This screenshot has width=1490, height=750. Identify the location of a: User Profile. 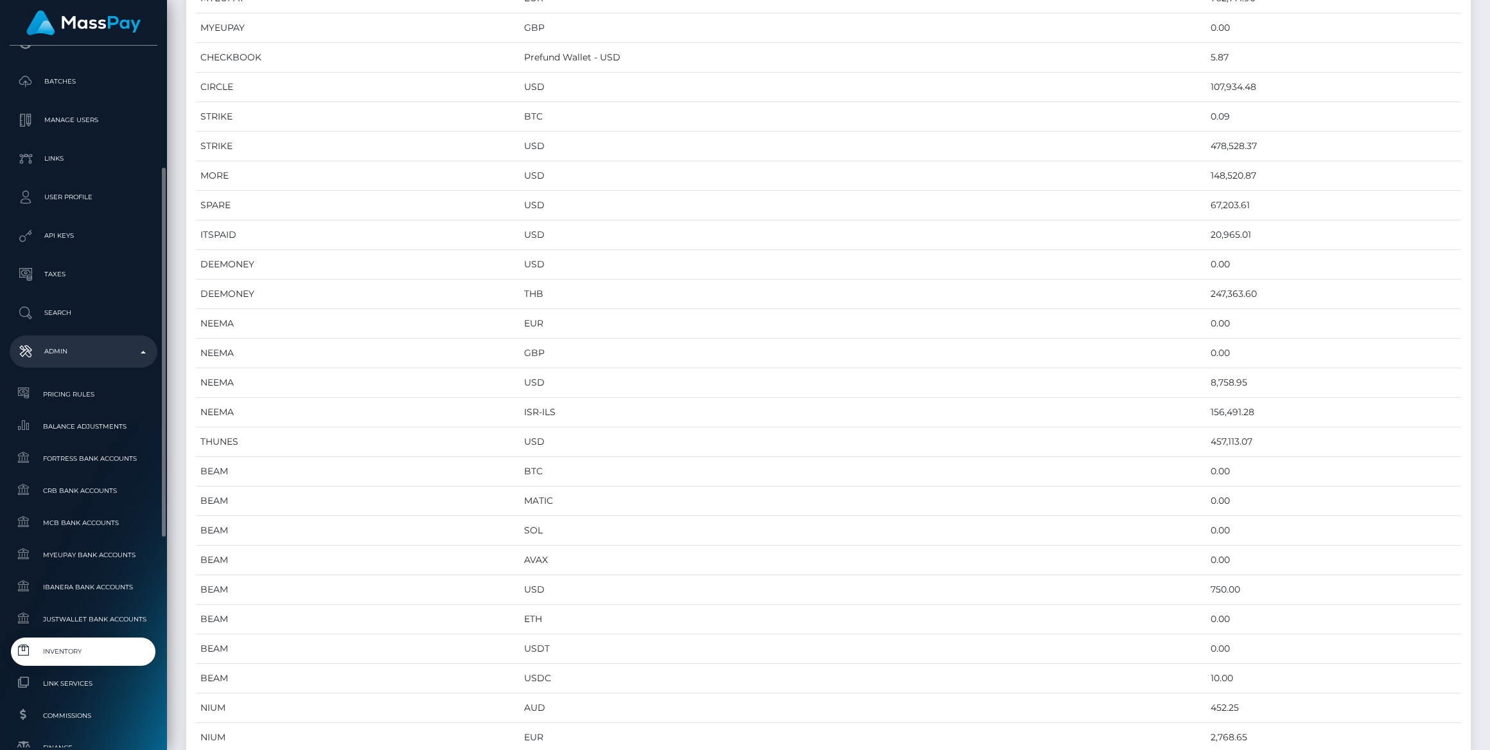
(84, 197).